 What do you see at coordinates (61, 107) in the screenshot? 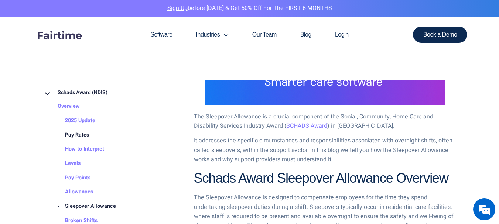
I see `a: Overview` at bounding box center [61, 107].